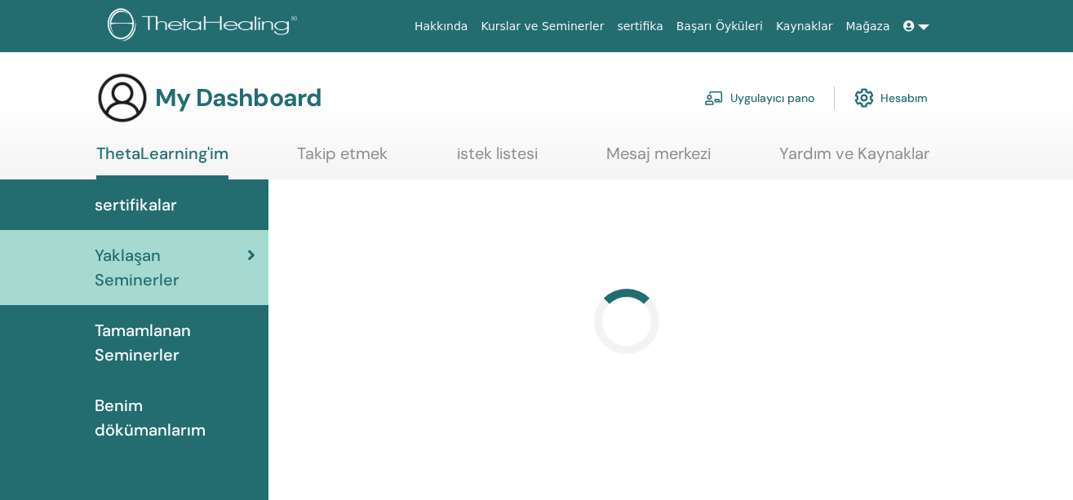 The image size is (1073, 500). Describe the element at coordinates (175, 343) in the screenshot. I see `span: Tamamlanan Seminerler` at that location.